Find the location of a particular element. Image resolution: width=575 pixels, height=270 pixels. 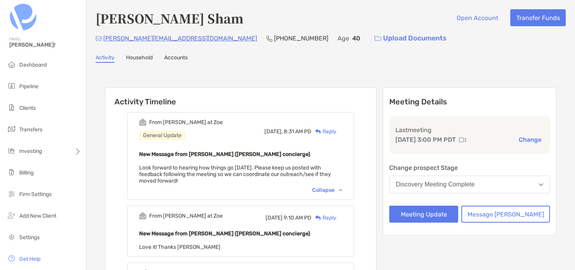

p: Change prospect Stage is located at coordinates (469, 168).